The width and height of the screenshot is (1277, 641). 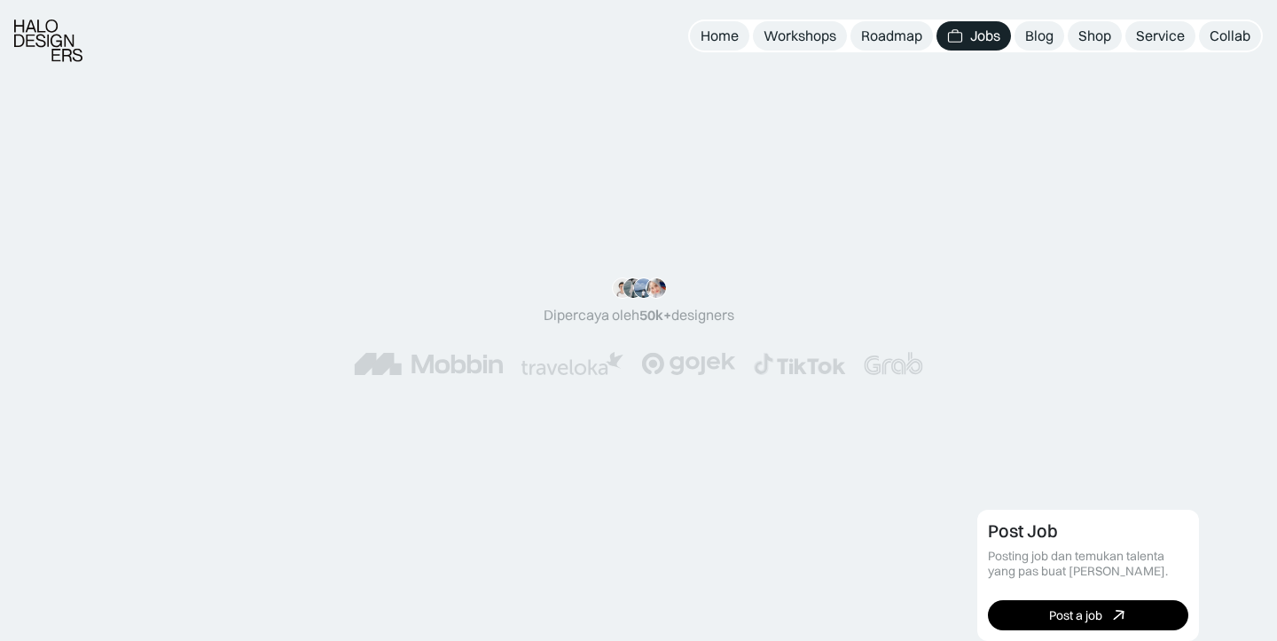 What do you see at coordinates (891, 35) in the screenshot?
I see `a: Roadmap` at bounding box center [891, 35].